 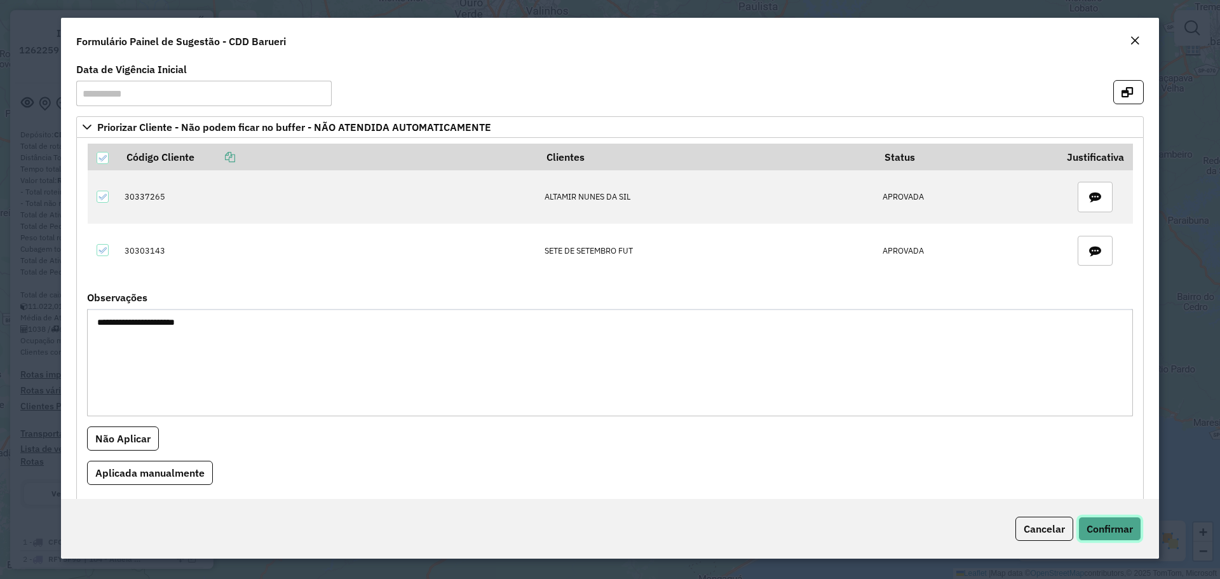 I want to click on button: Aplicada manualmente, so click(x=150, y=473).